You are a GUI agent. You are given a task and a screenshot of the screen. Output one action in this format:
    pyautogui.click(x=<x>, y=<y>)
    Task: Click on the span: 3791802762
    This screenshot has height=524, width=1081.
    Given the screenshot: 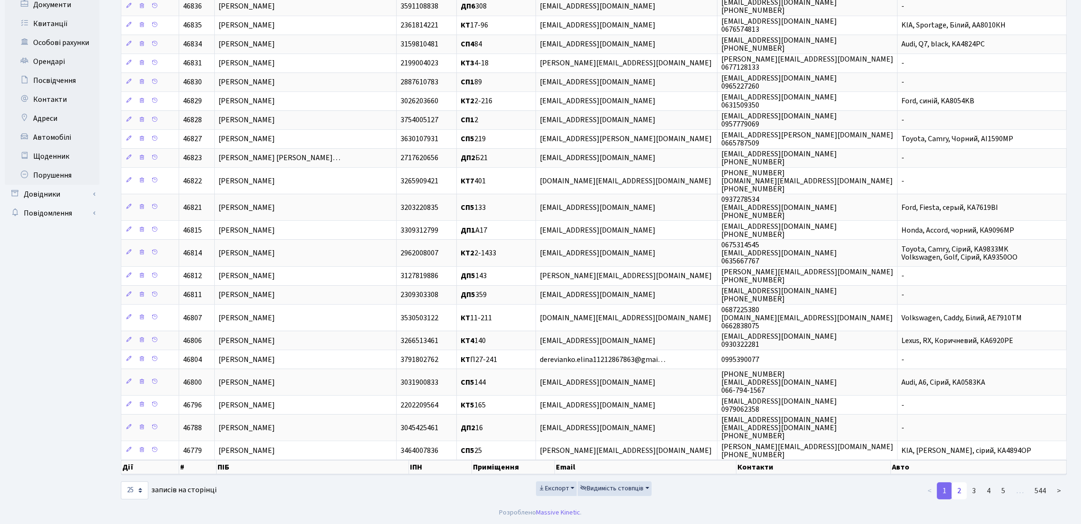 What is the action you would take?
    pyautogui.click(x=419, y=360)
    